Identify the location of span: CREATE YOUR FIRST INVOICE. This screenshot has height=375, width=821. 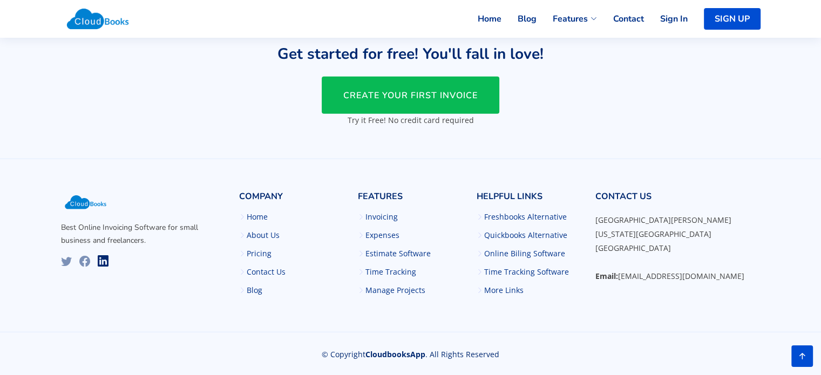
(410, 96).